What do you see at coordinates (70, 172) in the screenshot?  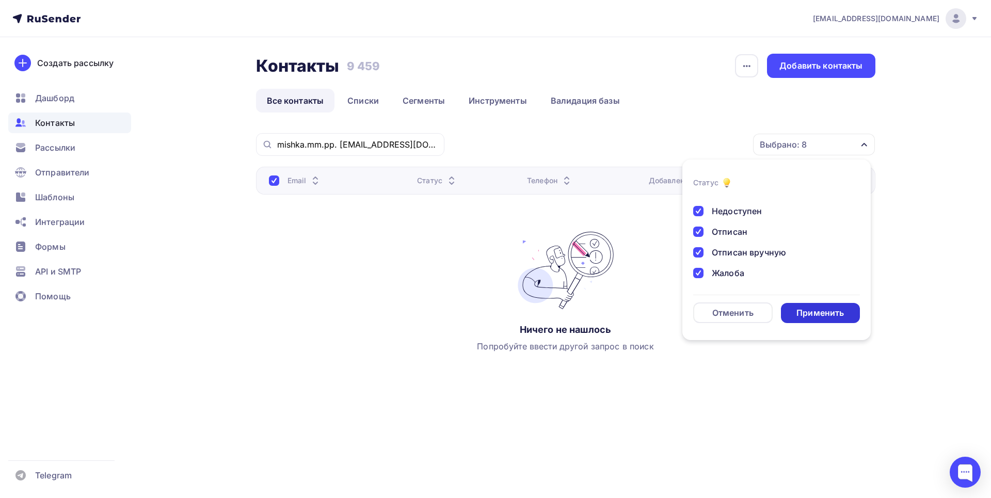 I see `a: Отправители` at bounding box center [70, 172].